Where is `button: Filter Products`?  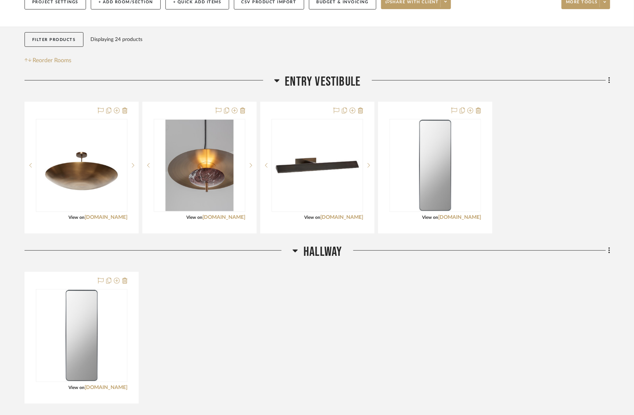
button: Filter Products is located at coordinates (54, 40).